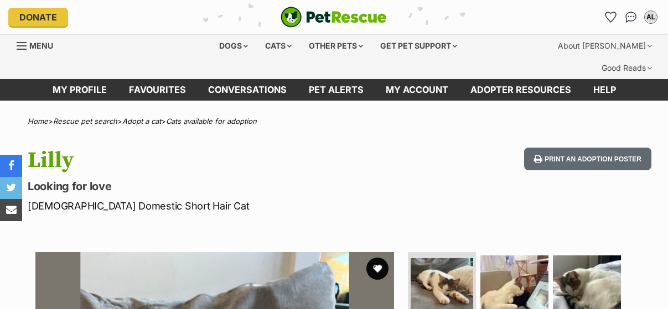 The image size is (668, 309). What do you see at coordinates (218, 186) in the screenshot?
I see `p: Looking for love` at bounding box center [218, 186].